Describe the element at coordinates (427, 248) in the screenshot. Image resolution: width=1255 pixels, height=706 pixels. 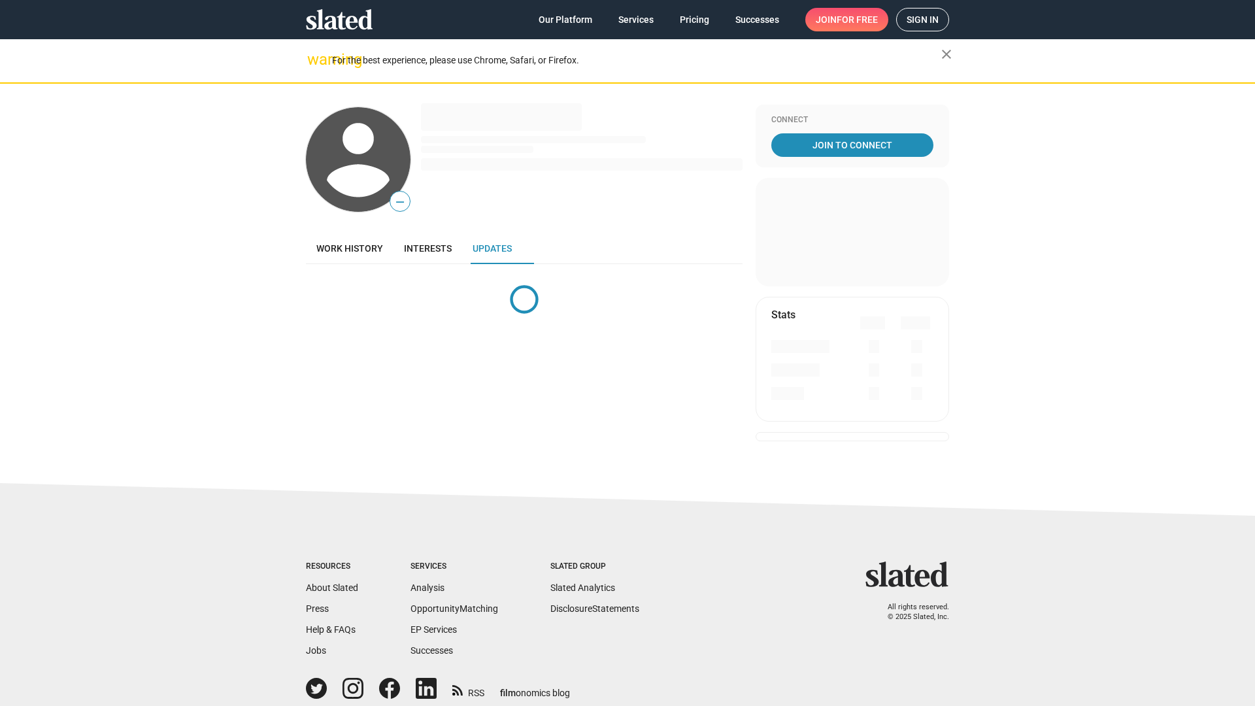
I see `a: Interests` at that location.